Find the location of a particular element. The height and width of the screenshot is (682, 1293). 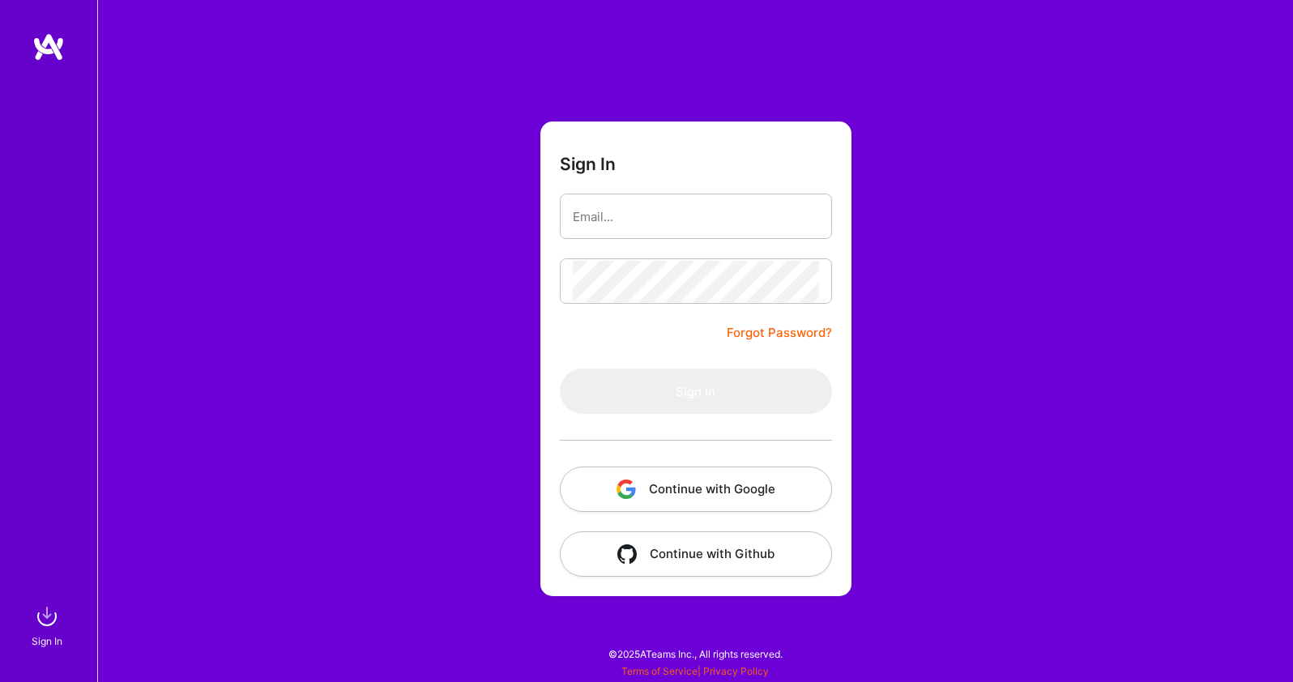

h3: Sign In is located at coordinates (587, 164).